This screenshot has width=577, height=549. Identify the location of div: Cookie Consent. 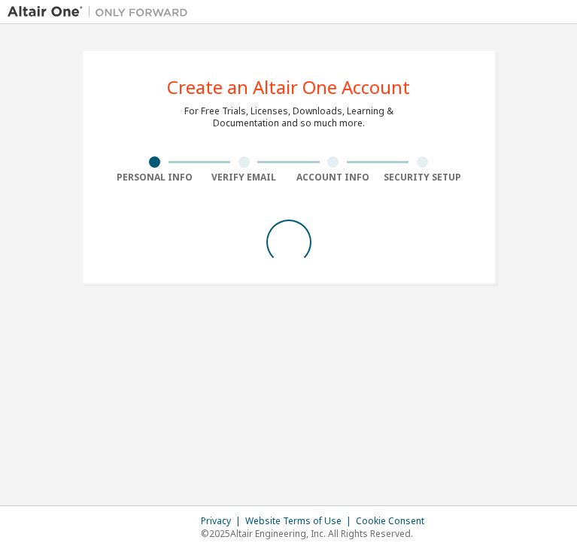
(394, 521).